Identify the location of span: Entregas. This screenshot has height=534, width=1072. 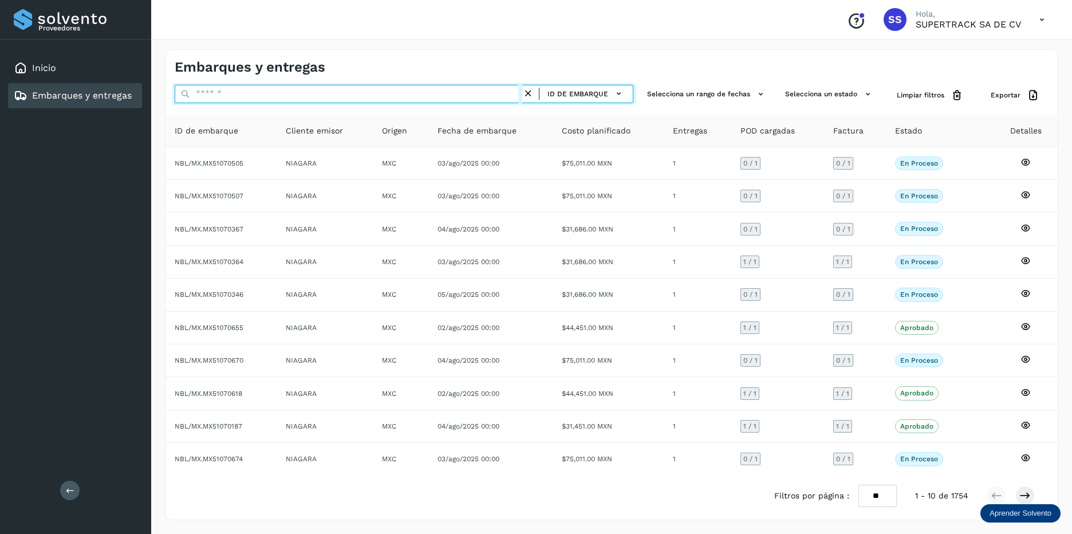
(690, 131).